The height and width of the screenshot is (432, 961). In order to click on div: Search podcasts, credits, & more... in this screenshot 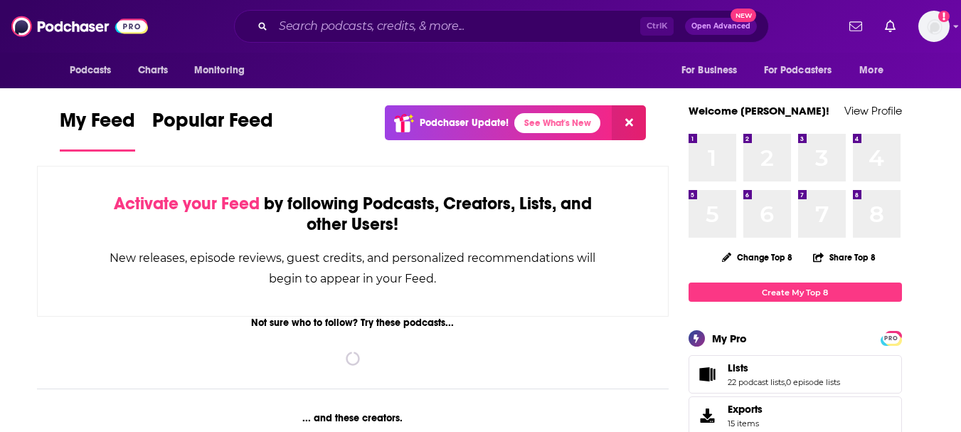, I will do `click(501, 26)`.